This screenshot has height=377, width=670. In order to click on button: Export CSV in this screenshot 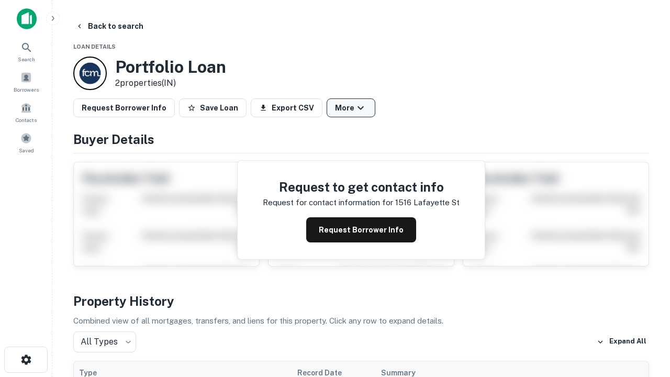, I will do `click(286, 108)`.